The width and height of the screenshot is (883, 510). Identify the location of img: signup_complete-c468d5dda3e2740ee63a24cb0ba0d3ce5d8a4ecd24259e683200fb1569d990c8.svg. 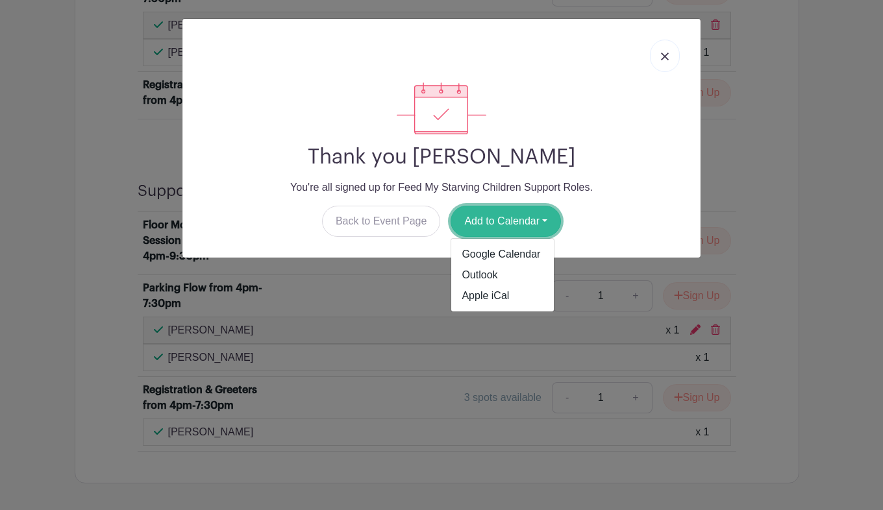
(441, 108).